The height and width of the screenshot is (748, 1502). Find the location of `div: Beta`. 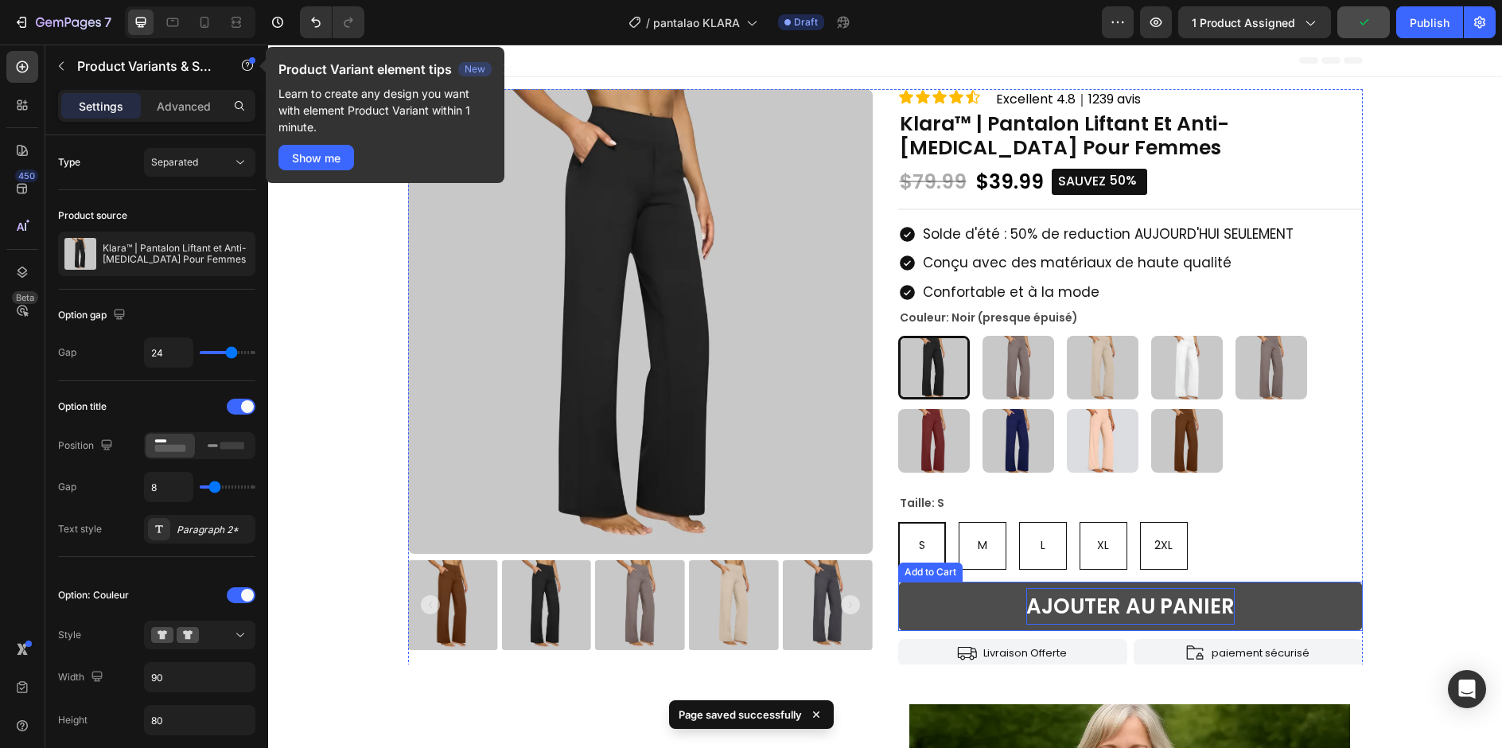

div: Beta is located at coordinates (25, 297).